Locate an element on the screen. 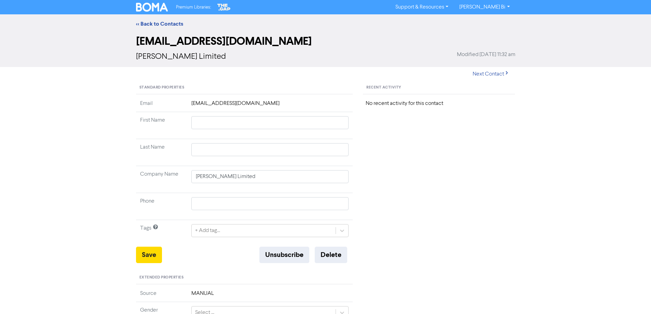 Image resolution: width=651 pixels, height=314 pixels. div: Standard Properties is located at coordinates (244, 88).